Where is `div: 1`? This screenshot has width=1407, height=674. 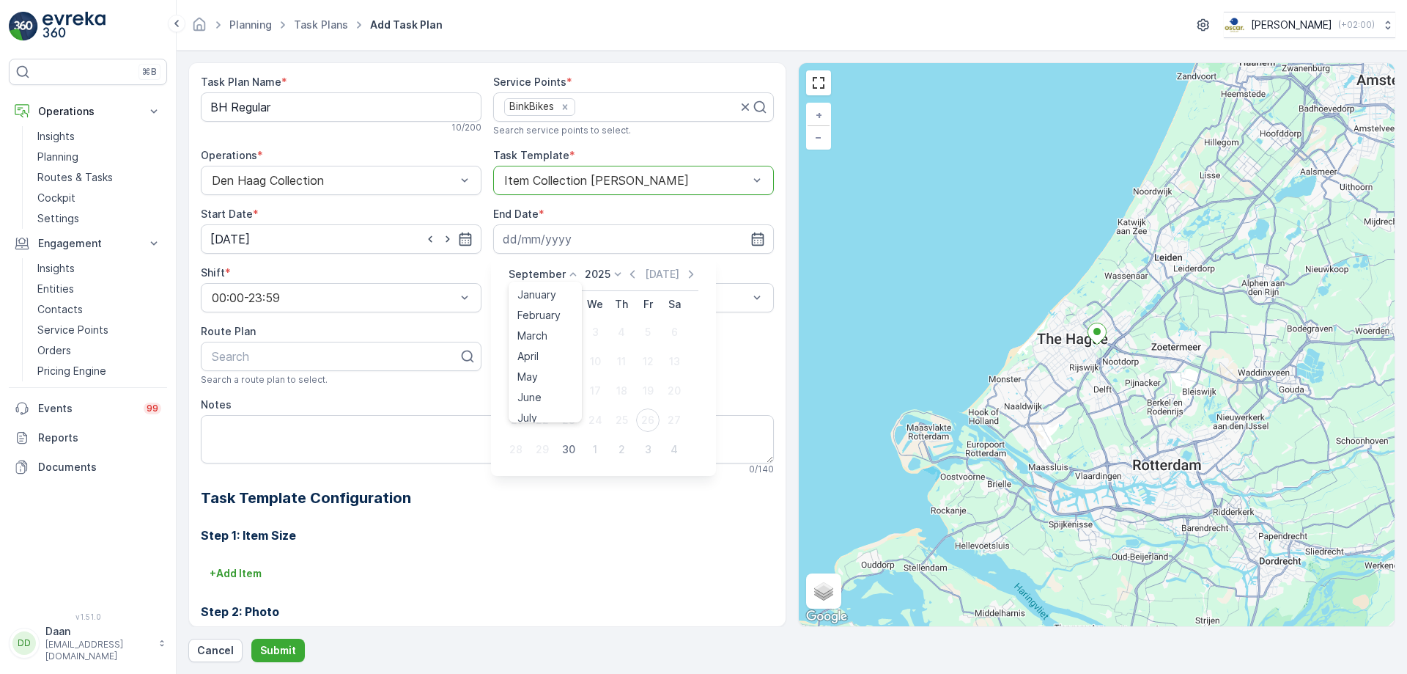
div: 1 is located at coordinates (595, 449).